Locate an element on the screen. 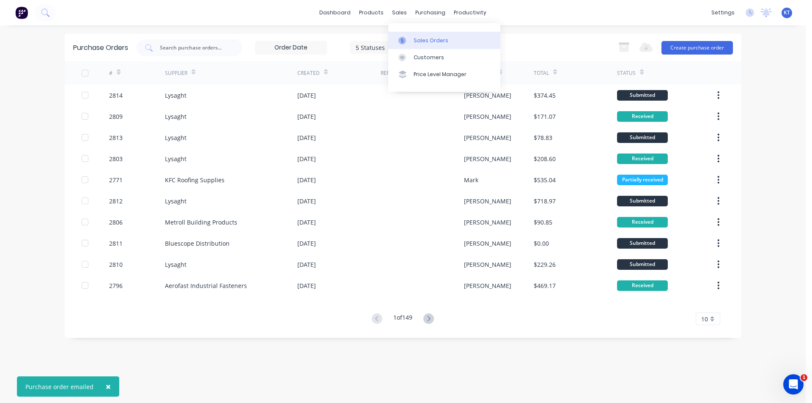 The width and height of the screenshot is (812, 403). div: settings is located at coordinates (722, 13).